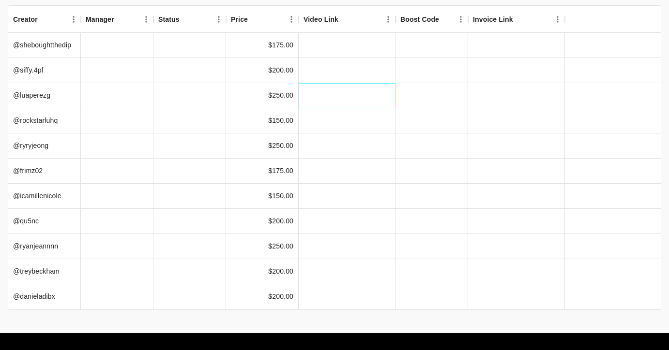 This screenshot has height=350, width=669. What do you see at coordinates (45, 247) in the screenshot?
I see `div: @ryanjeannnn` at bounding box center [45, 247].